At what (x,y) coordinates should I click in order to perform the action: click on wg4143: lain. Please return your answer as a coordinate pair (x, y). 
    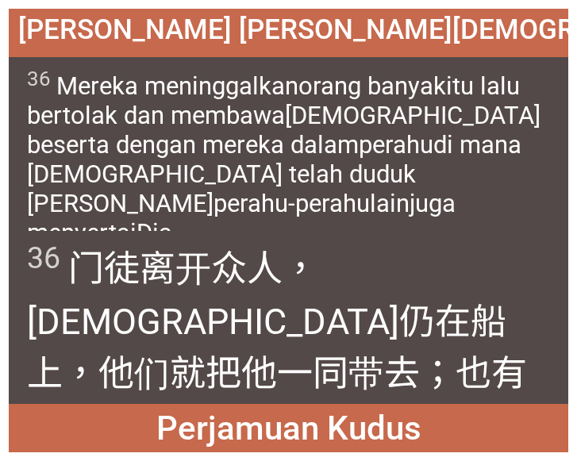
    Looking at the image, I should click on (241, 218).